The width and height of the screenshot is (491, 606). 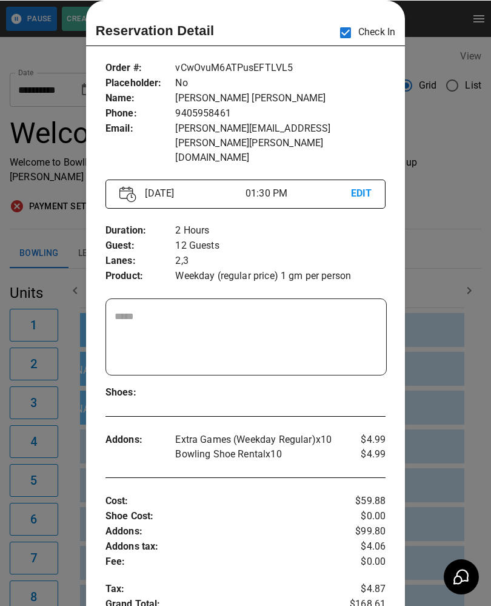 I want to click on p: 01:30 PM, so click(x=298, y=193).